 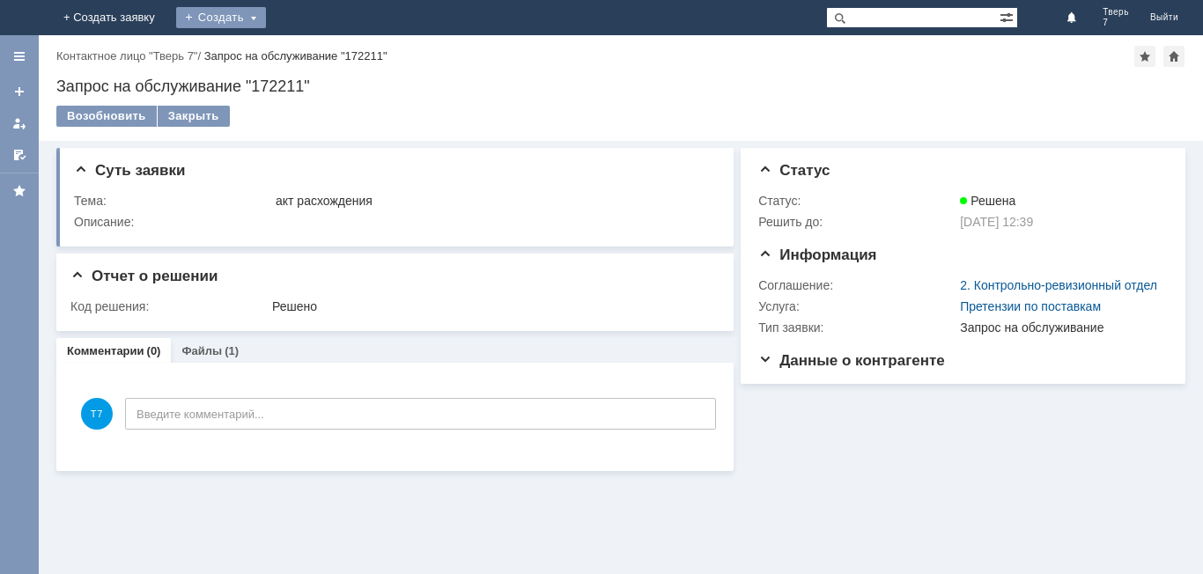 I want to click on div: Решено, so click(x=491, y=307).